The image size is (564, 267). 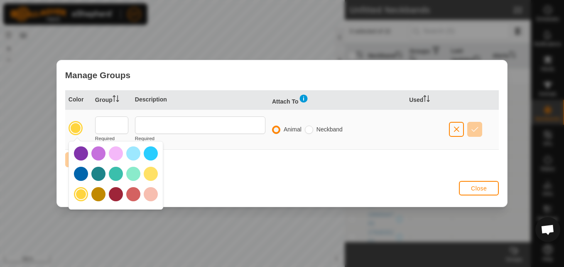 What do you see at coordinates (282, 75) in the screenshot?
I see `div: Manage Groups` at bounding box center [282, 75].